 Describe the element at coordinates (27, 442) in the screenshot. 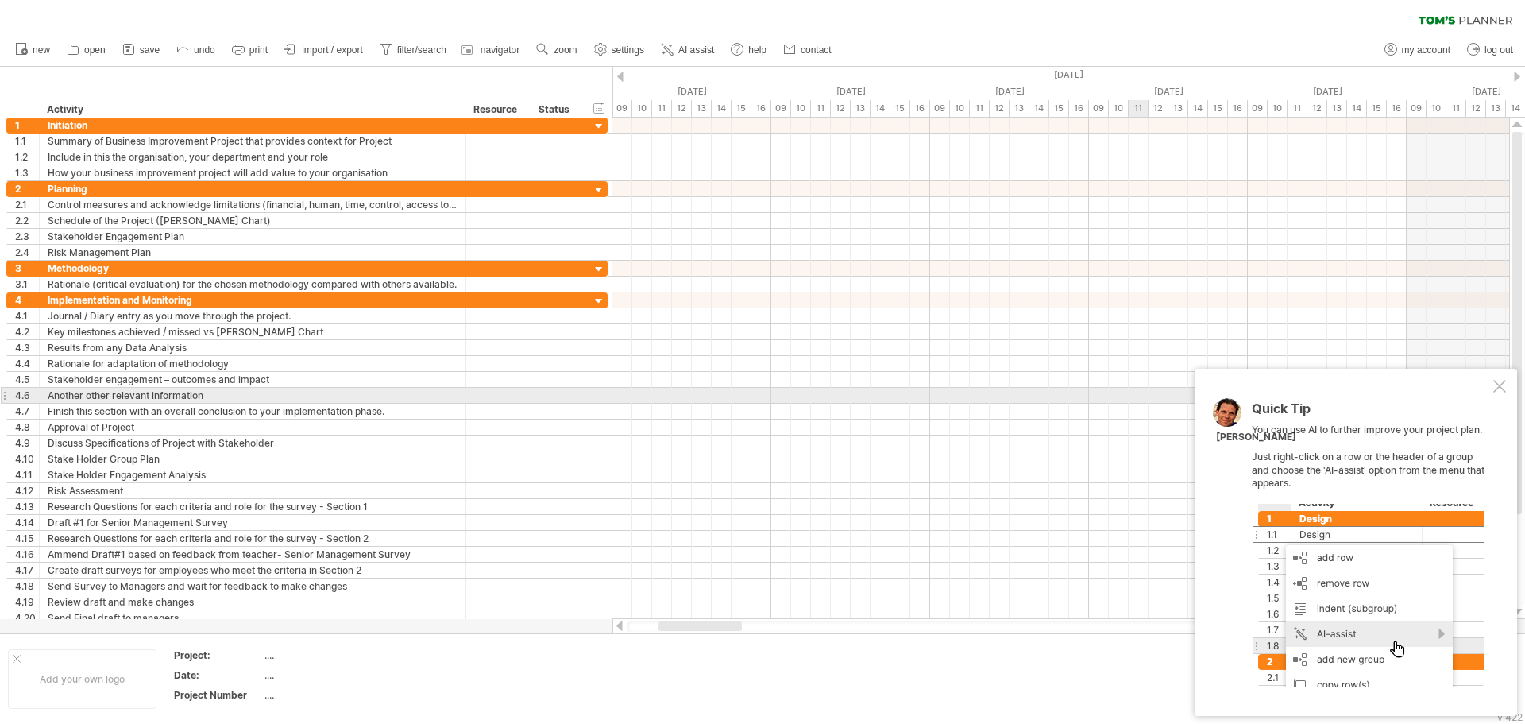

I see `div: 4.9` at that location.